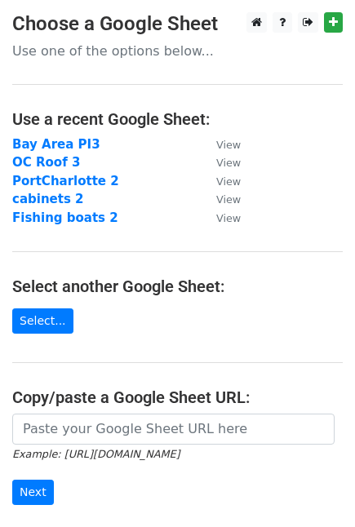 This screenshot has width=355, height=527. What do you see at coordinates (177, 286) in the screenshot?
I see `h4: Select another Google Sheet:` at bounding box center [177, 286].